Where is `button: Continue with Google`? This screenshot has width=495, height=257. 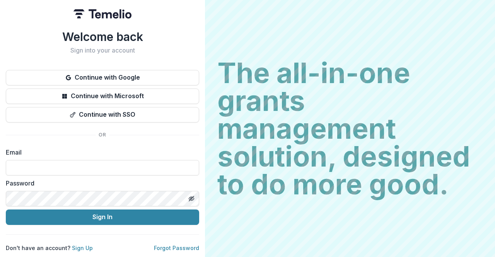 button: Continue with Google is located at coordinates (103, 78).